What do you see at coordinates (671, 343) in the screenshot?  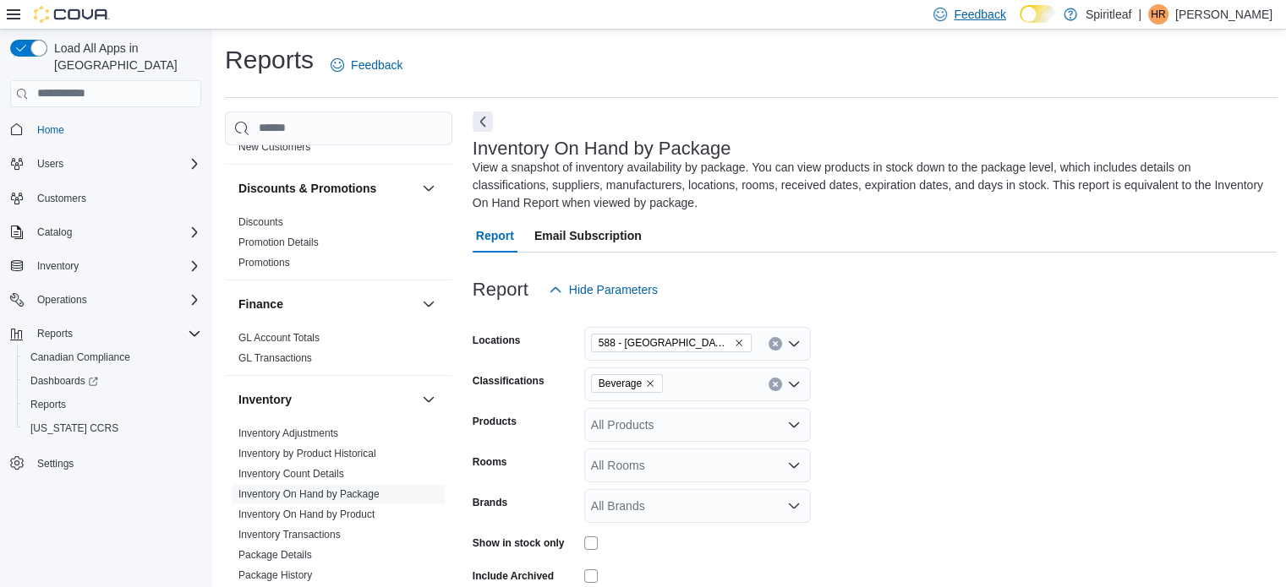 I see `span: 588 - Spiritleaf West Hunt Crossroads (Nepean)` at bounding box center [671, 343].